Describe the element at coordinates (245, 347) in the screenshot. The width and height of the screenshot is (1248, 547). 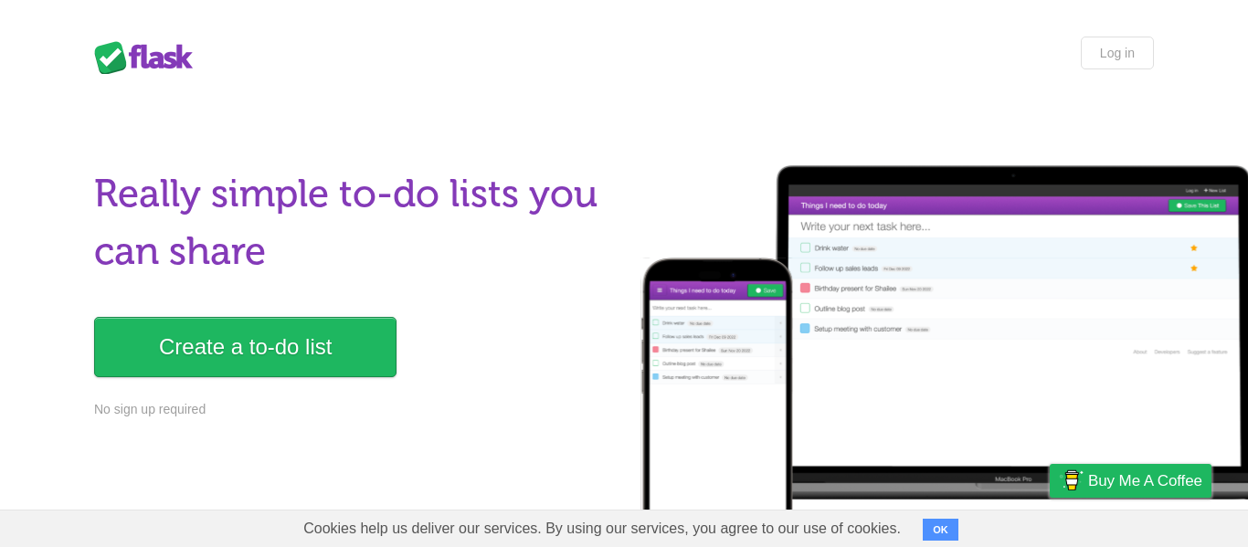
I see `a: Create a to-do list` at that location.